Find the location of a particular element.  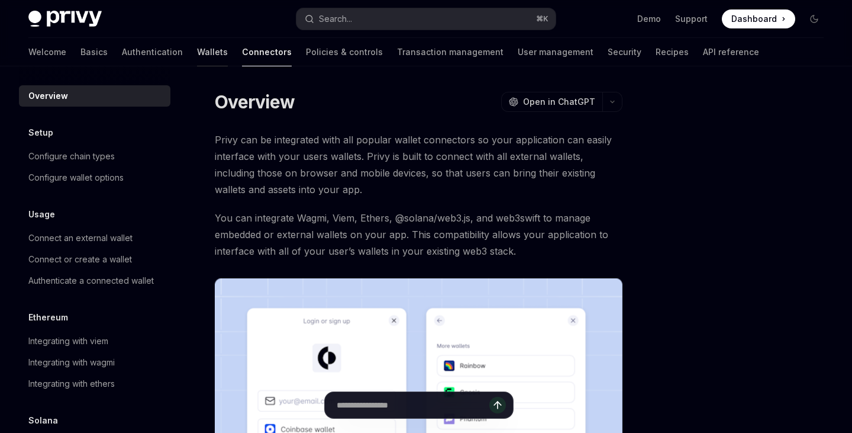

a: Support is located at coordinates (691, 19).